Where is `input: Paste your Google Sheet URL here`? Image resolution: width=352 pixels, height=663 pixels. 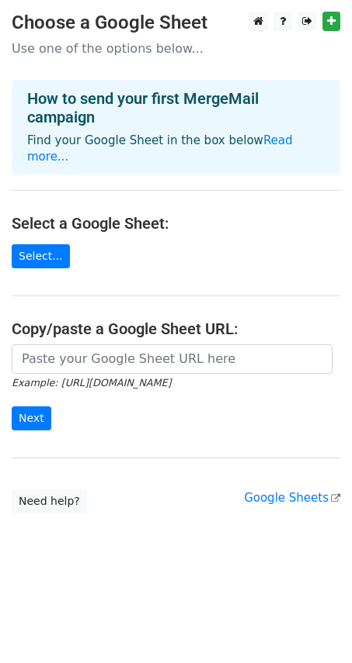
input: Paste your Google Sheet URL here is located at coordinates (171, 359).